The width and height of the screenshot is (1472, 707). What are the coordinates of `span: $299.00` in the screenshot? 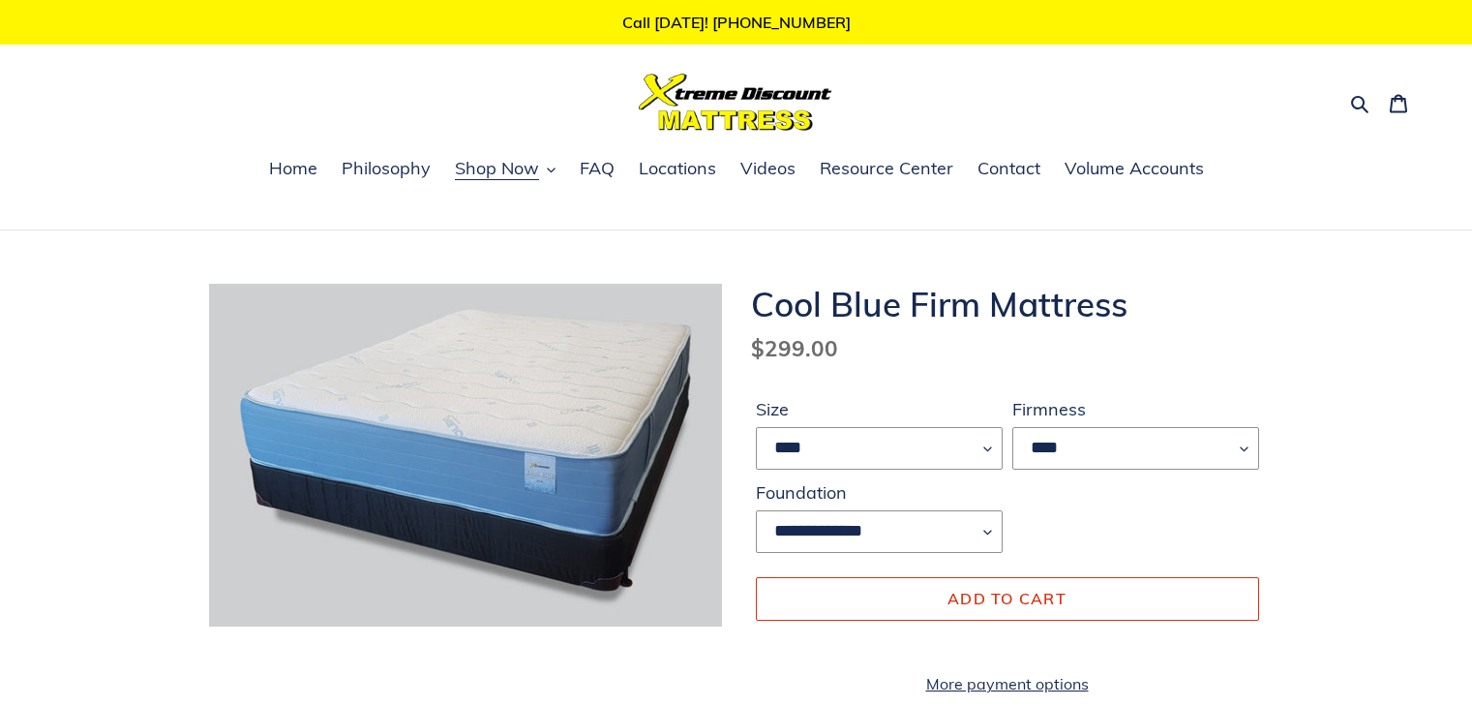 It's located at (795, 347).